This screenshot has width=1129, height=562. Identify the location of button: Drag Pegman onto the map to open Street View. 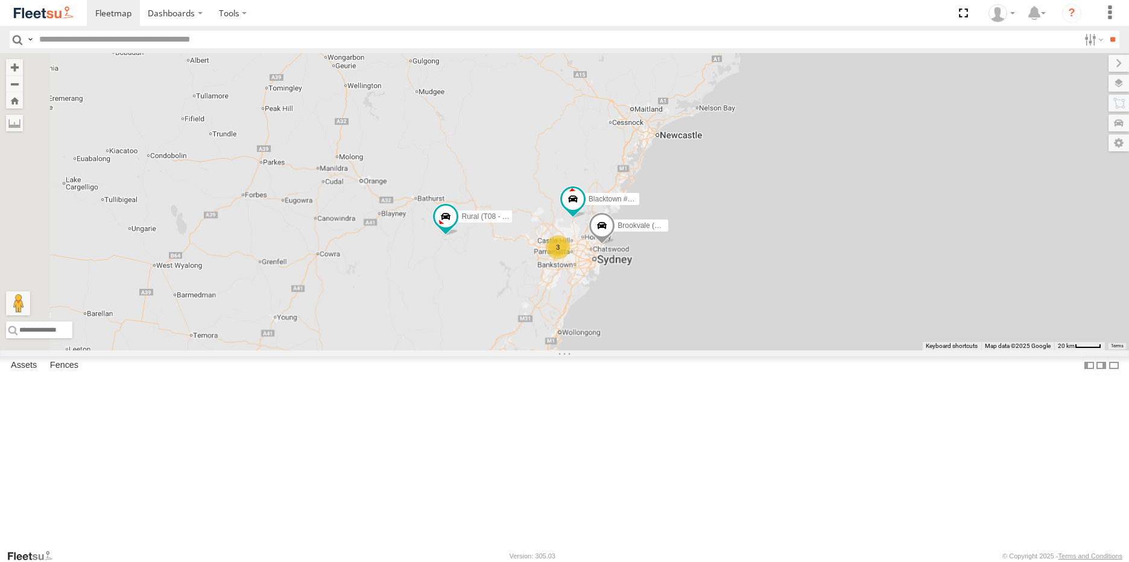
(18, 303).